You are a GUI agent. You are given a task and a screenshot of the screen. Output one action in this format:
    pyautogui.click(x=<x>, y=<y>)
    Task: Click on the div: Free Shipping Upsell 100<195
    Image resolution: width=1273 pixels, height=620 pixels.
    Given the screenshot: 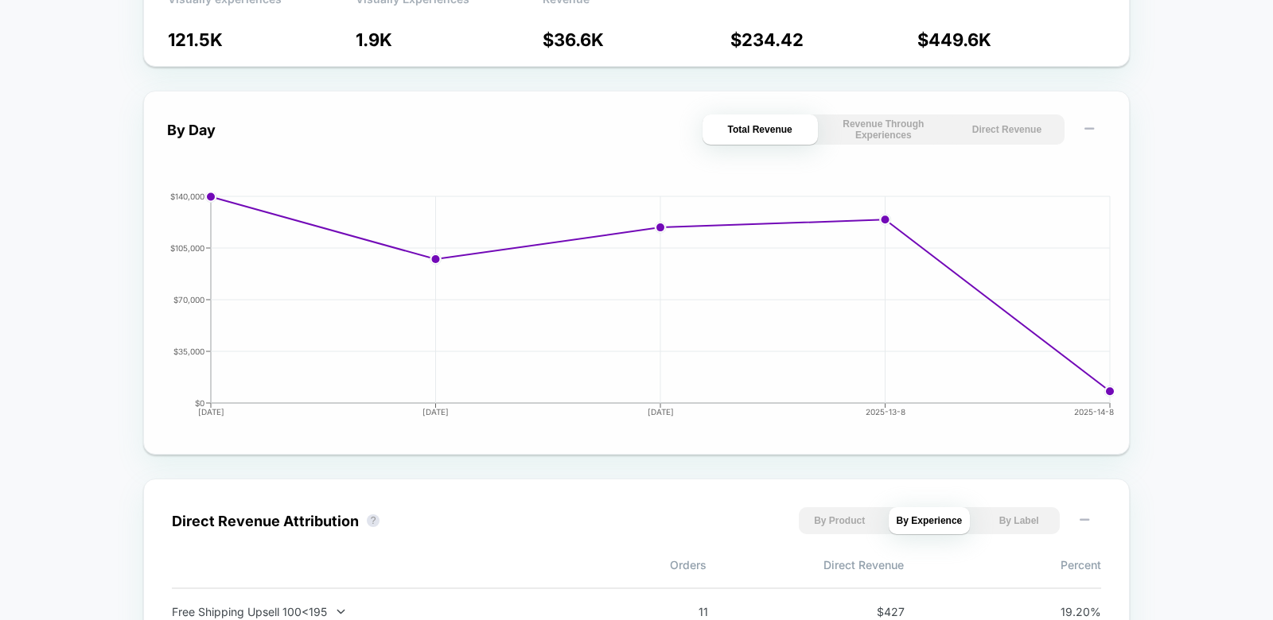 What is the action you would take?
    pyautogui.click(x=381, y=612)
    